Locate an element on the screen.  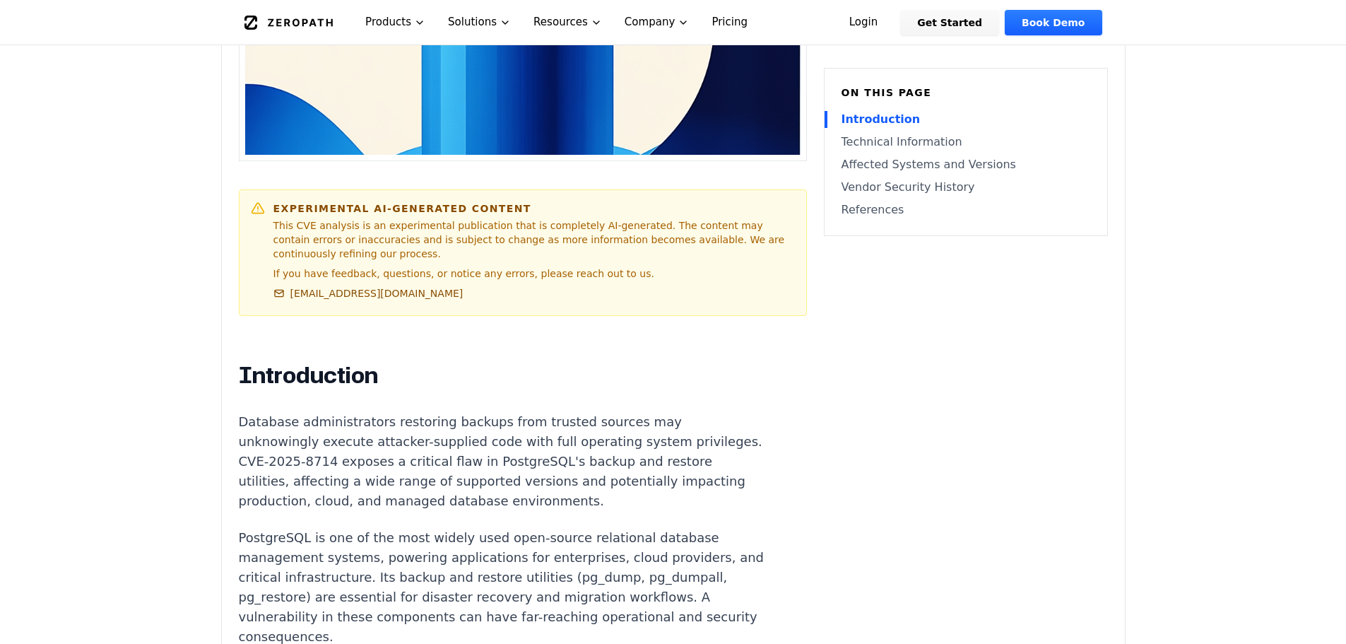
p: If you have feedback, questions, or notice any errors, please reach out to us. is located at coordinates (534, 273).